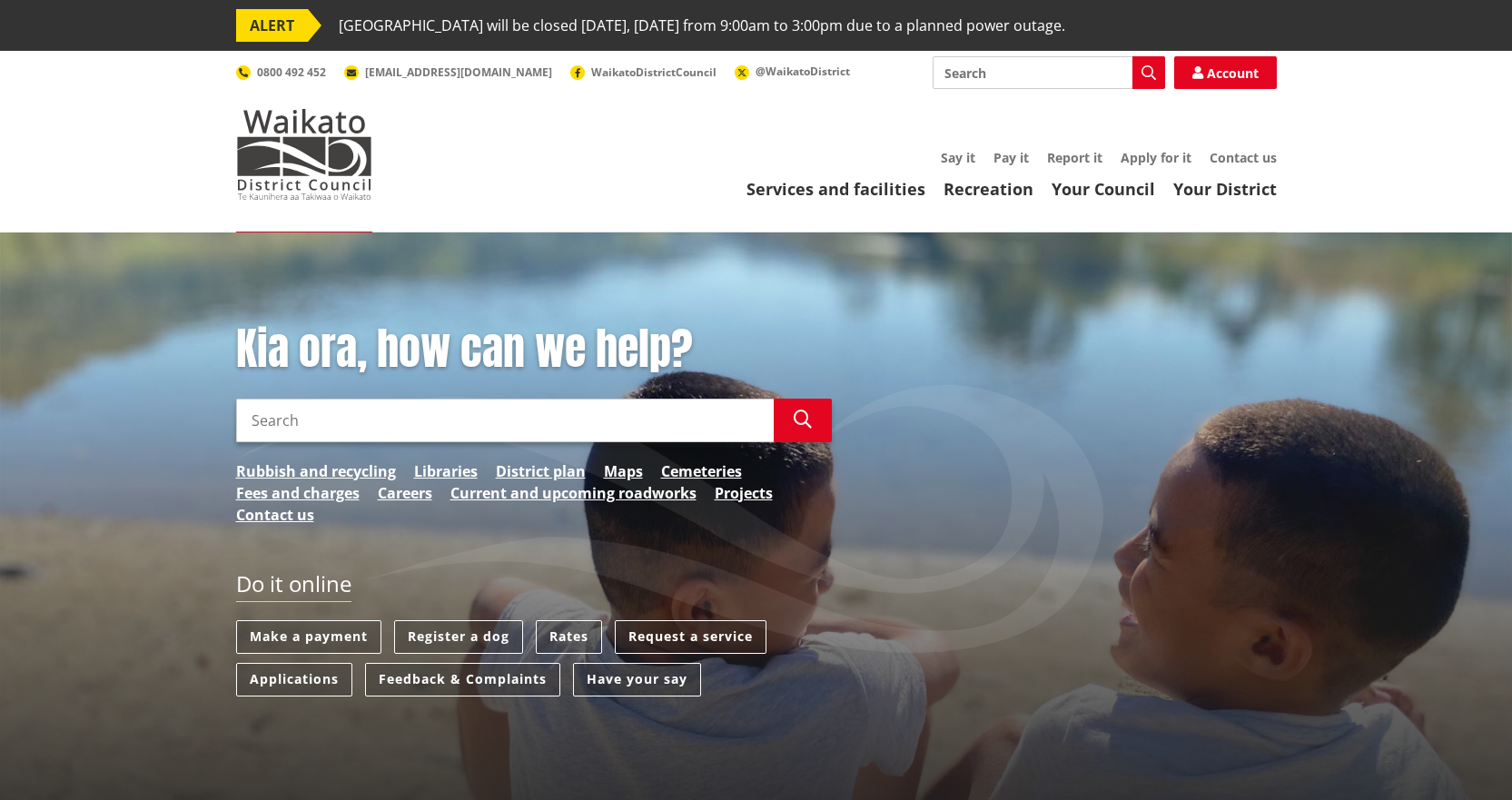 The width and height of the screenshot is (1512, 800). What do you see at coordinates (1103, 189) in the screenshot?
I see `a: Your Council` at bounding box center [1103, 189].